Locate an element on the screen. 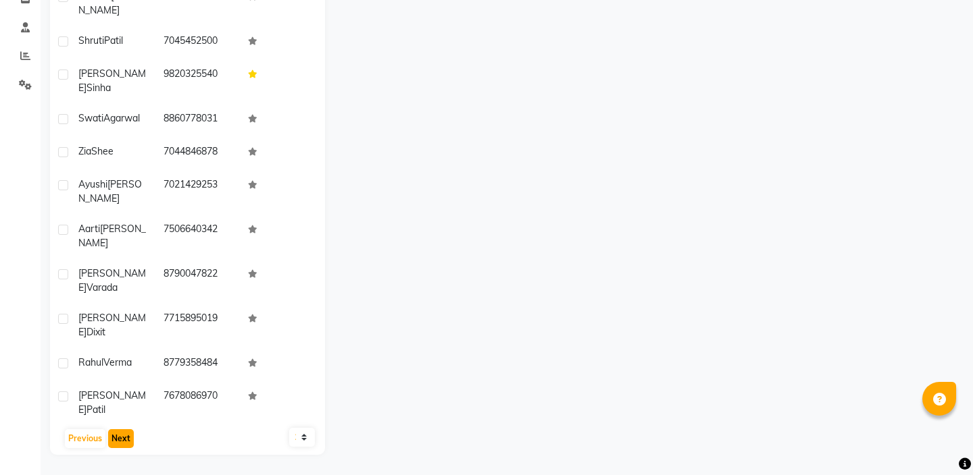 The image size is (973, 475). span: Shruti is located at coordinates (91, 41).